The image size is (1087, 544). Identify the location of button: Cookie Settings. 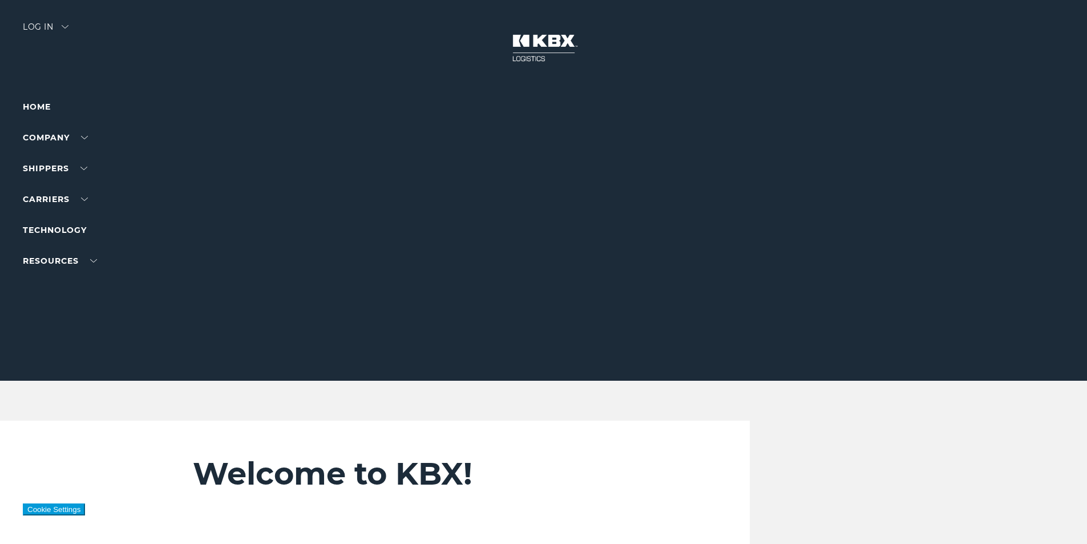
(54, 509).